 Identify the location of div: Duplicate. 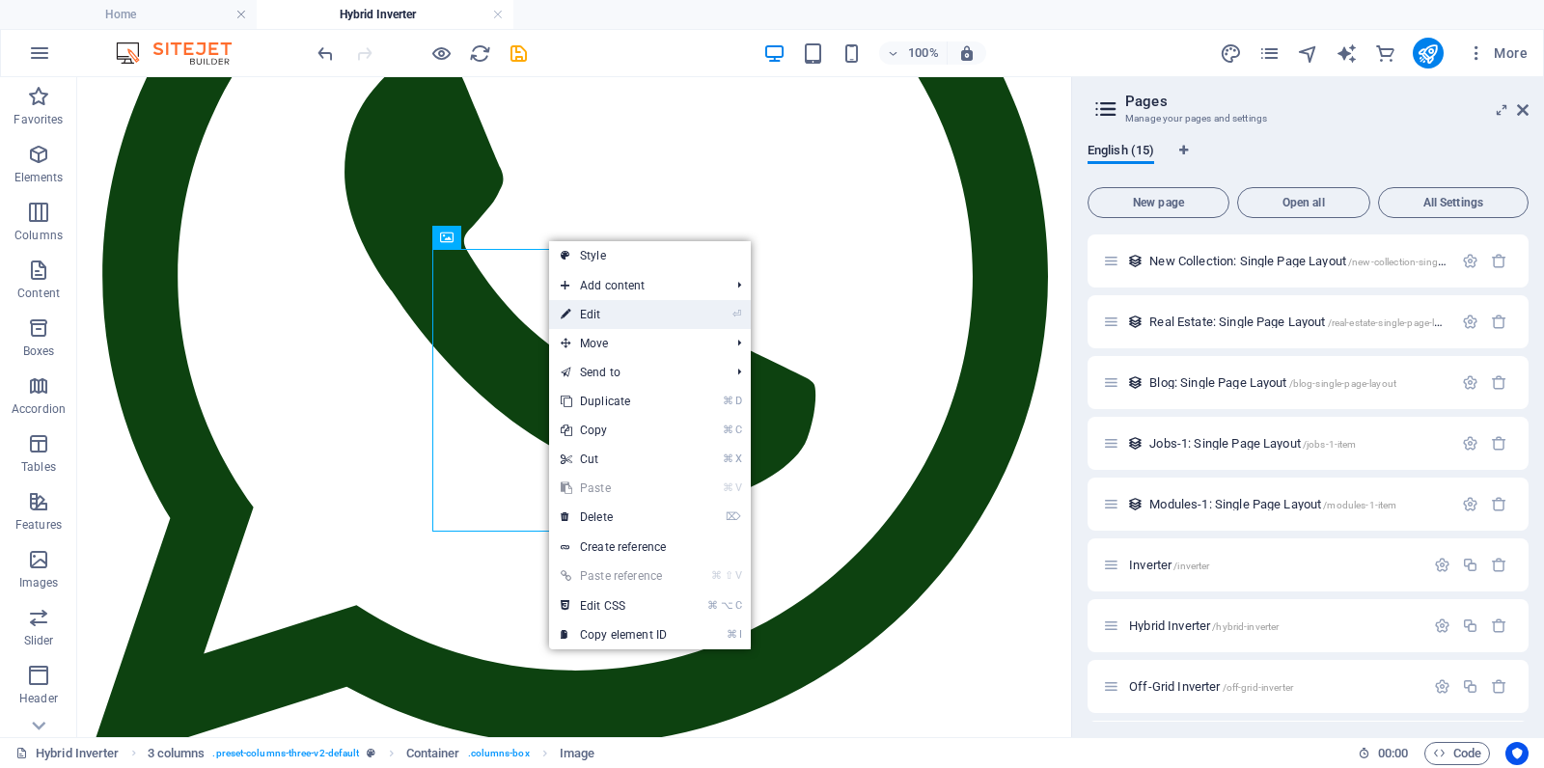
(1470, 686).